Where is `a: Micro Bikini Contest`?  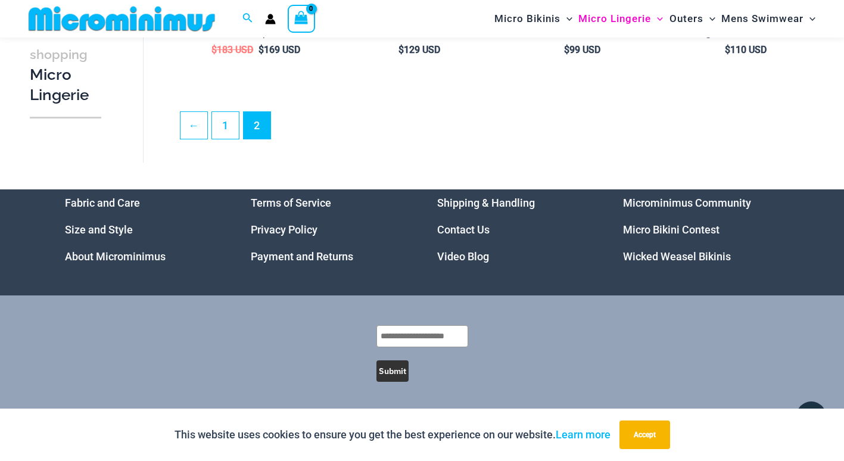
a: Micro Bikini Contest is located at coordinates (672, 229).